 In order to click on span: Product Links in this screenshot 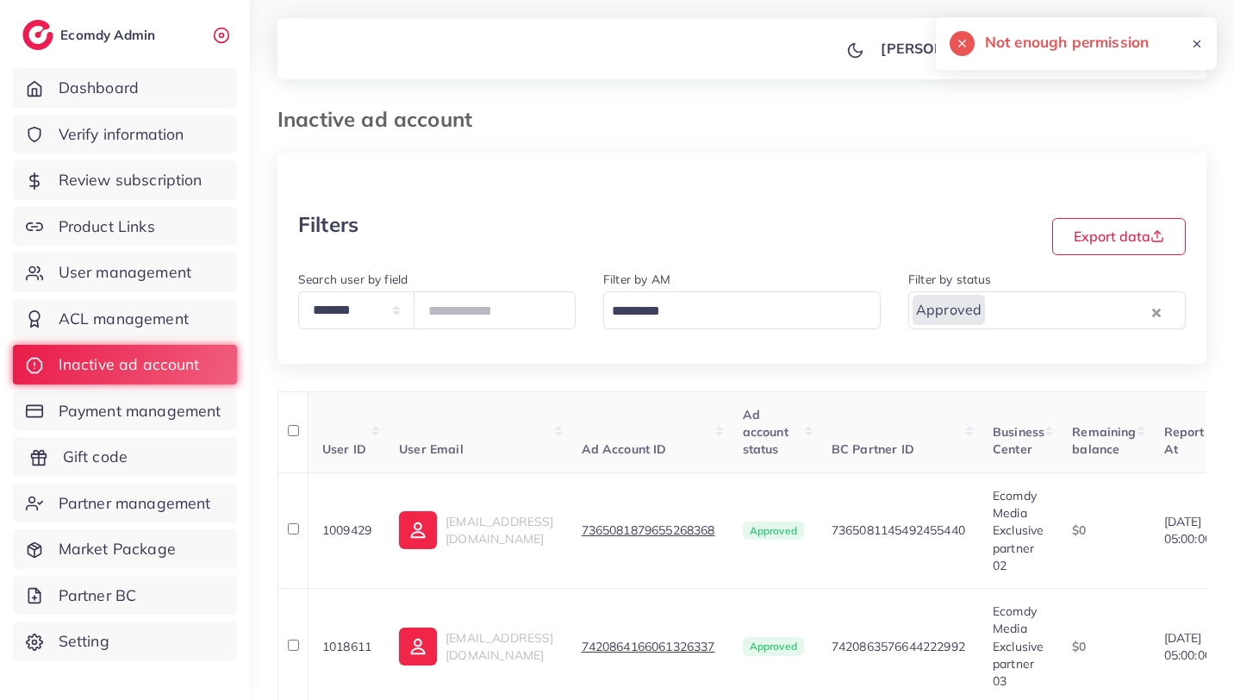, I will do `click(107, 227)`.